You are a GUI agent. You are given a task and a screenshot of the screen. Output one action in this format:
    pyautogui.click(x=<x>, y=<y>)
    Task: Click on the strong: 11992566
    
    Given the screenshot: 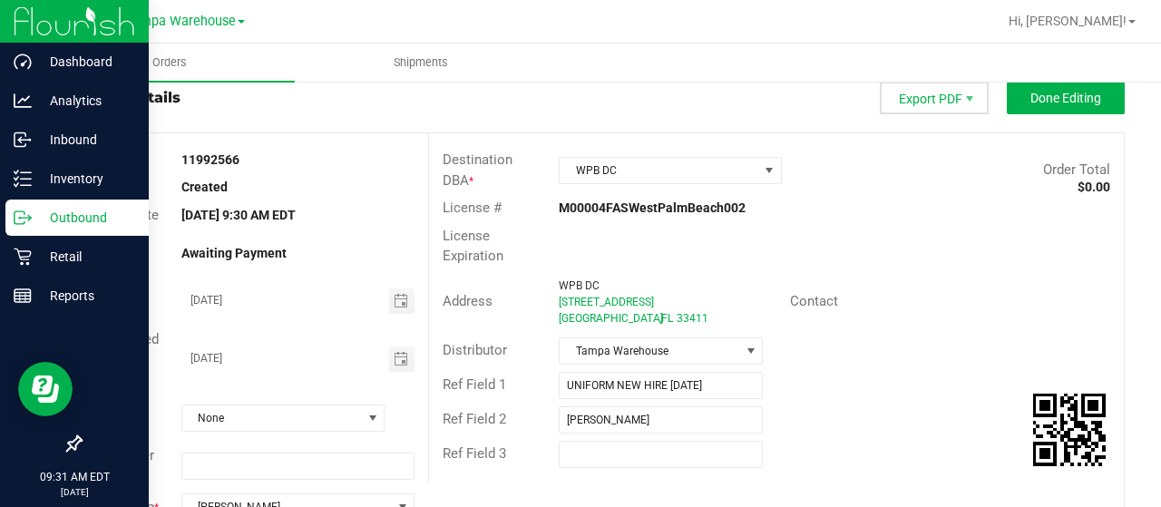 What is the action you would take?
    pyautogui.click(x=210, y=160)
    